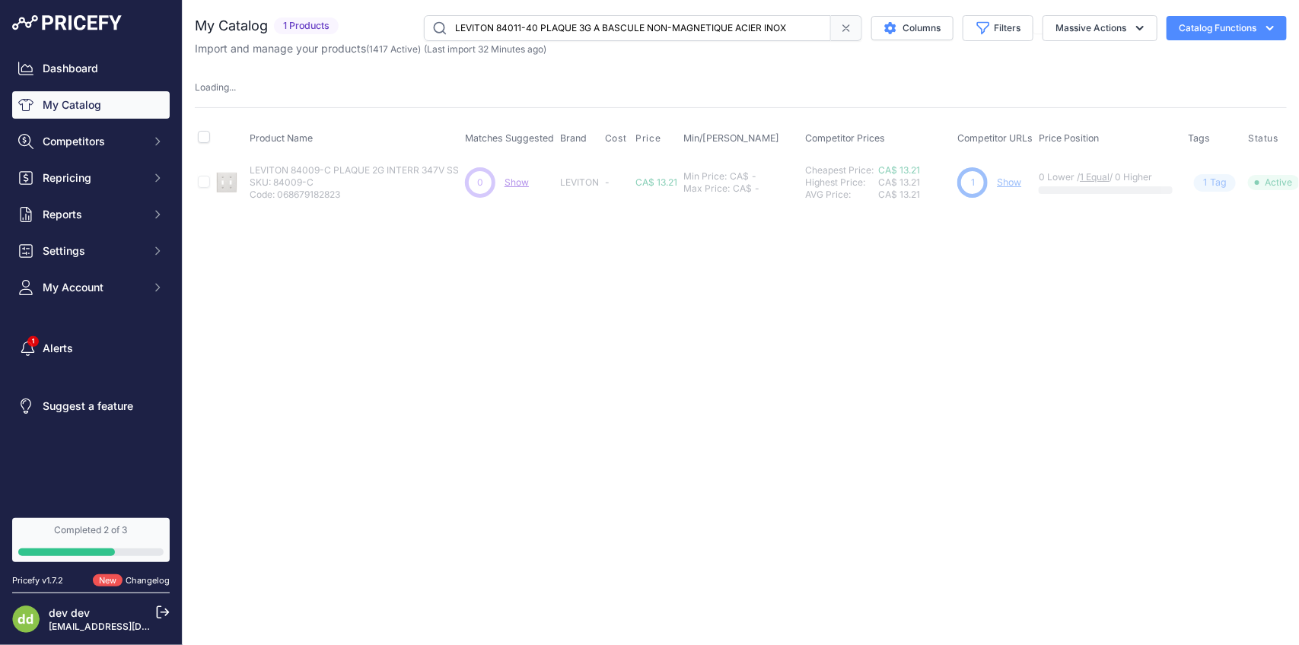  What do you see at coordinates (706, 189) in the screenshot?
I see `div: Max Price:` at bounding box center [706, 189].